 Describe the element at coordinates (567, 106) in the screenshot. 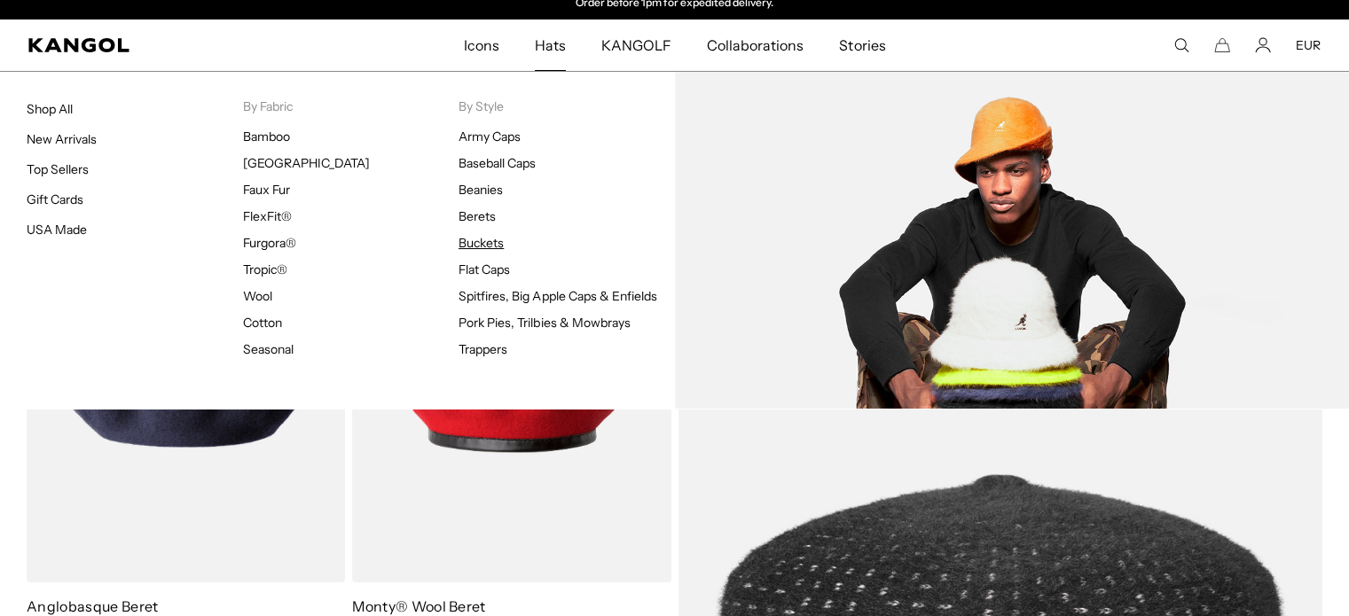

I see `p: By Style` at that location.